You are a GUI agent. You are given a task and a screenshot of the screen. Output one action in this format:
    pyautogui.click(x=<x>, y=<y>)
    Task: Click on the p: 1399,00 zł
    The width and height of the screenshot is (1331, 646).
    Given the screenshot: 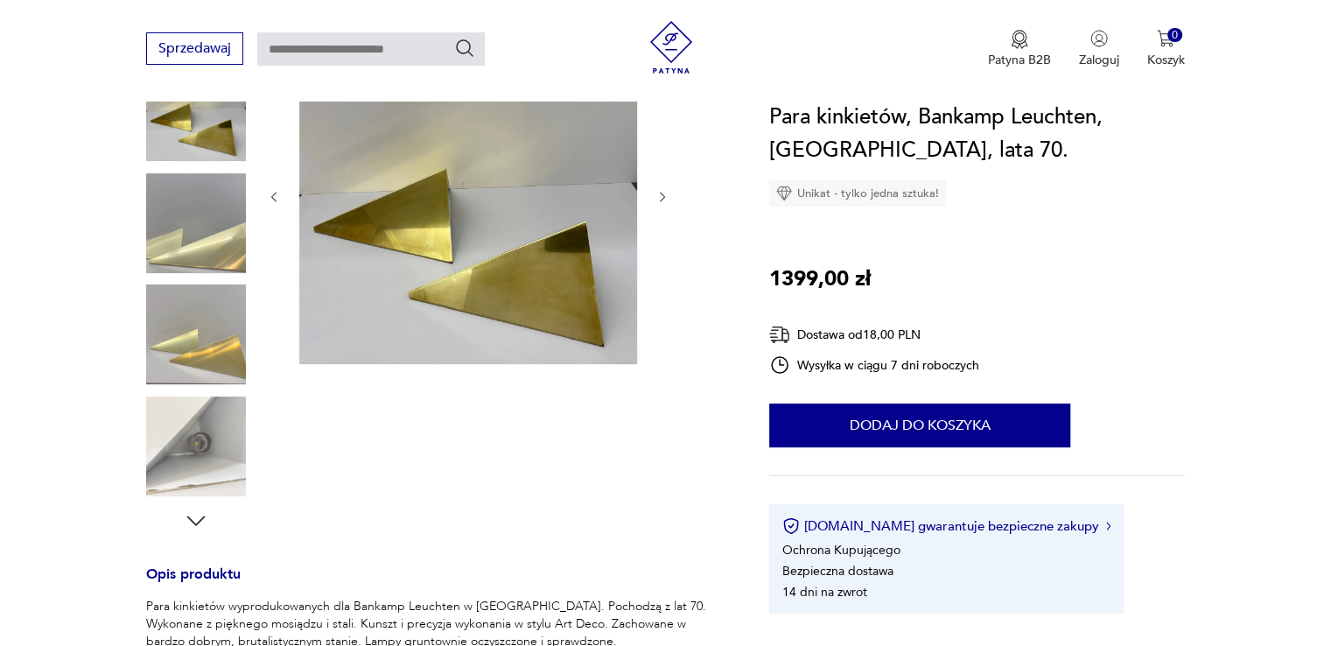 What is the action you would take?
    pyautogui.click(x=820, y=279)
    